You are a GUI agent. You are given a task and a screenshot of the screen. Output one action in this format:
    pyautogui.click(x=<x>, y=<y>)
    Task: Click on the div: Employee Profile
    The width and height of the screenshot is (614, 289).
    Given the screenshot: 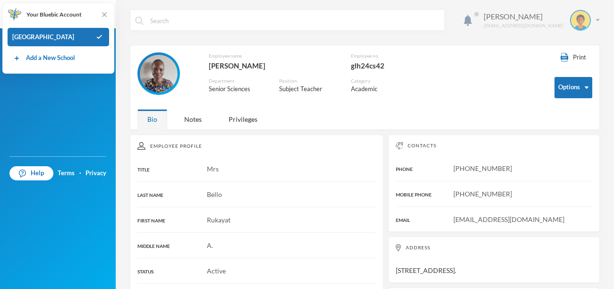 What is the action you would take?
    pyautogui.click(x=256, y=146)
    